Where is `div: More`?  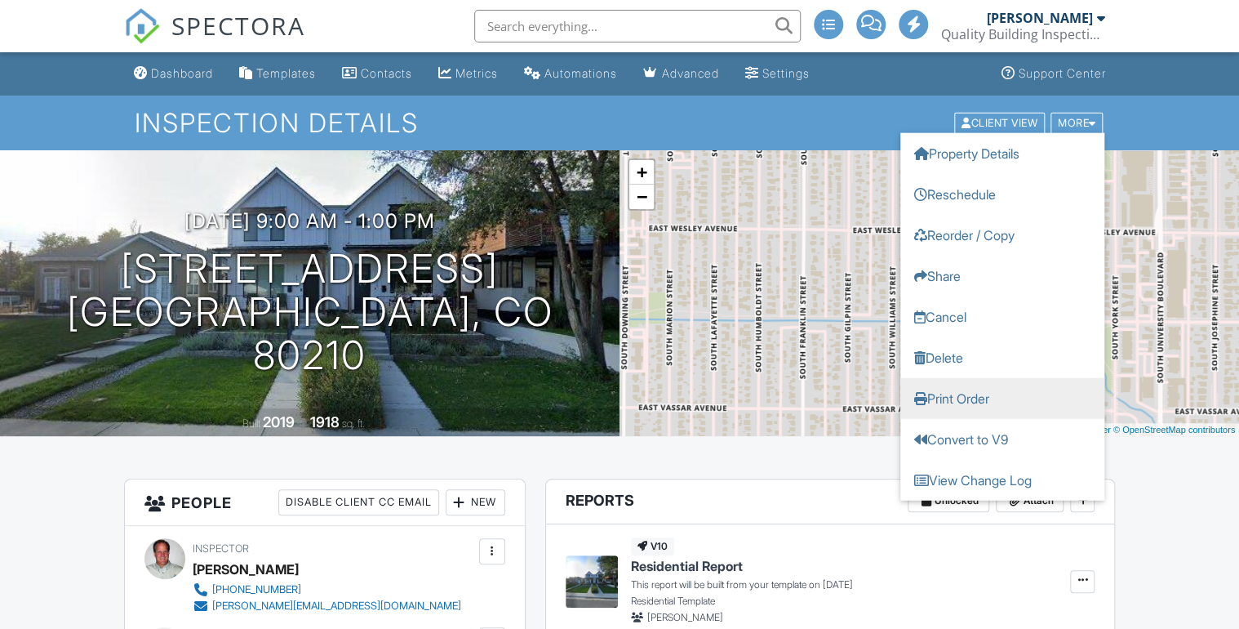
div: More is located at coordinates (1077, 122).